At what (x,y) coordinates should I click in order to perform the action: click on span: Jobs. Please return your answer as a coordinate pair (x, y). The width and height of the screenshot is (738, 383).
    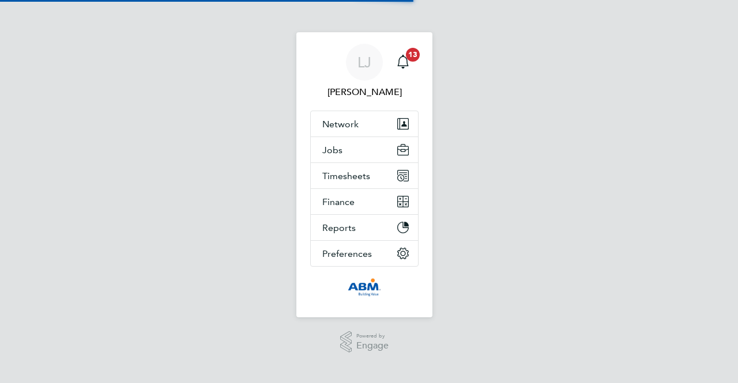
    Looking at the image, I should click on (332, 150).